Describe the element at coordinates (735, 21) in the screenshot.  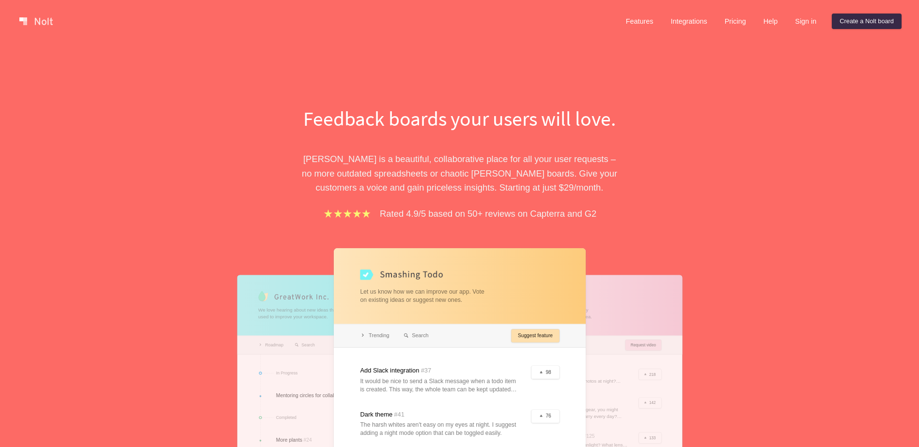
I see `a: Pricing` at that location.